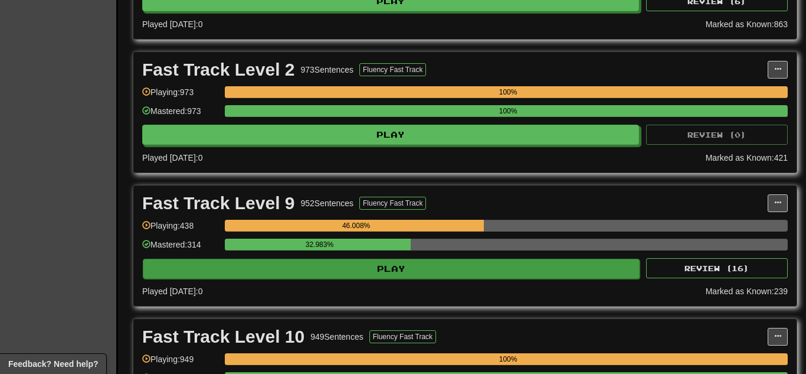 Image resolution: width=806 pixels, height=374 pixels. What do you see at coordinates (181, 362) in the screenshot?
I see `div: Playing: 949` at bounding box center [181, 362].